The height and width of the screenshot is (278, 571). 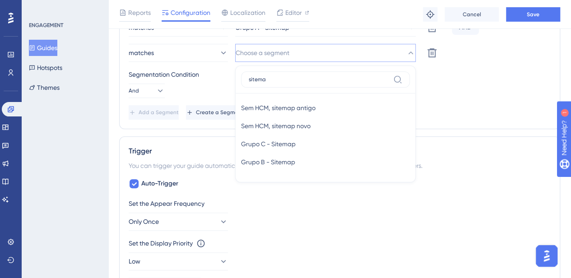 What do you see at coordinates (159, 112) in the screenshot?
I see `span: Add a Segment` at bounding box center [159, 112].